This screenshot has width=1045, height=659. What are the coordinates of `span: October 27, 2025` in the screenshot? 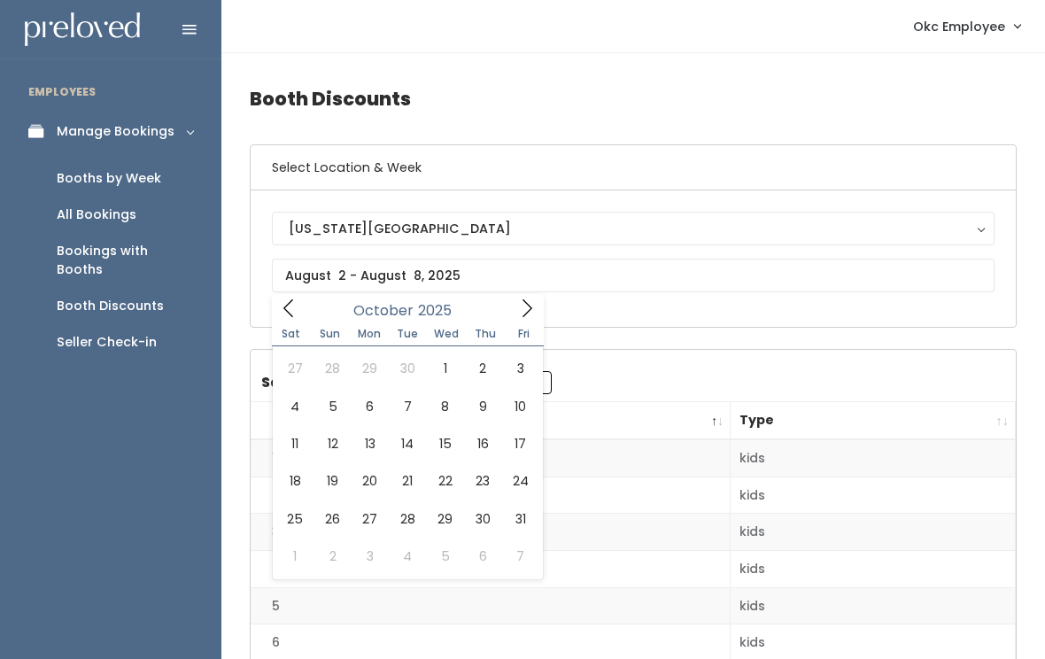 It's located at (370, 519).